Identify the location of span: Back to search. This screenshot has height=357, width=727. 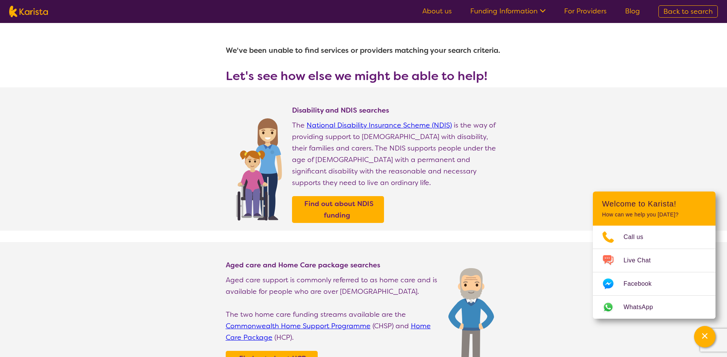
(688, 11).